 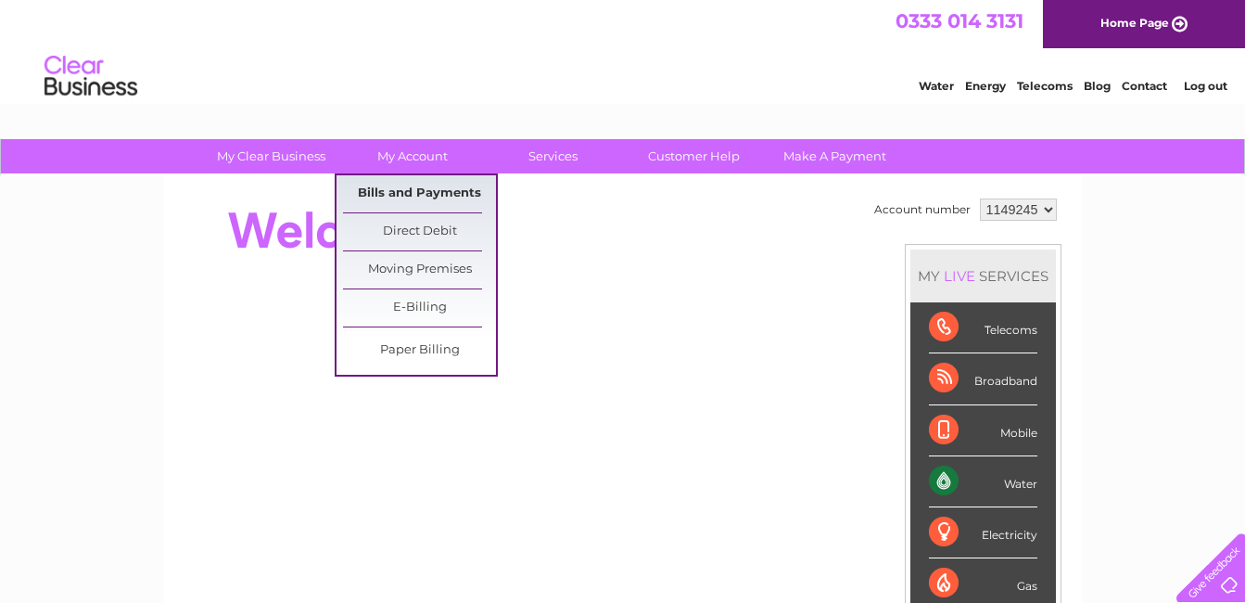 I want to click on a: Blog, so click(x=1097, y=85).